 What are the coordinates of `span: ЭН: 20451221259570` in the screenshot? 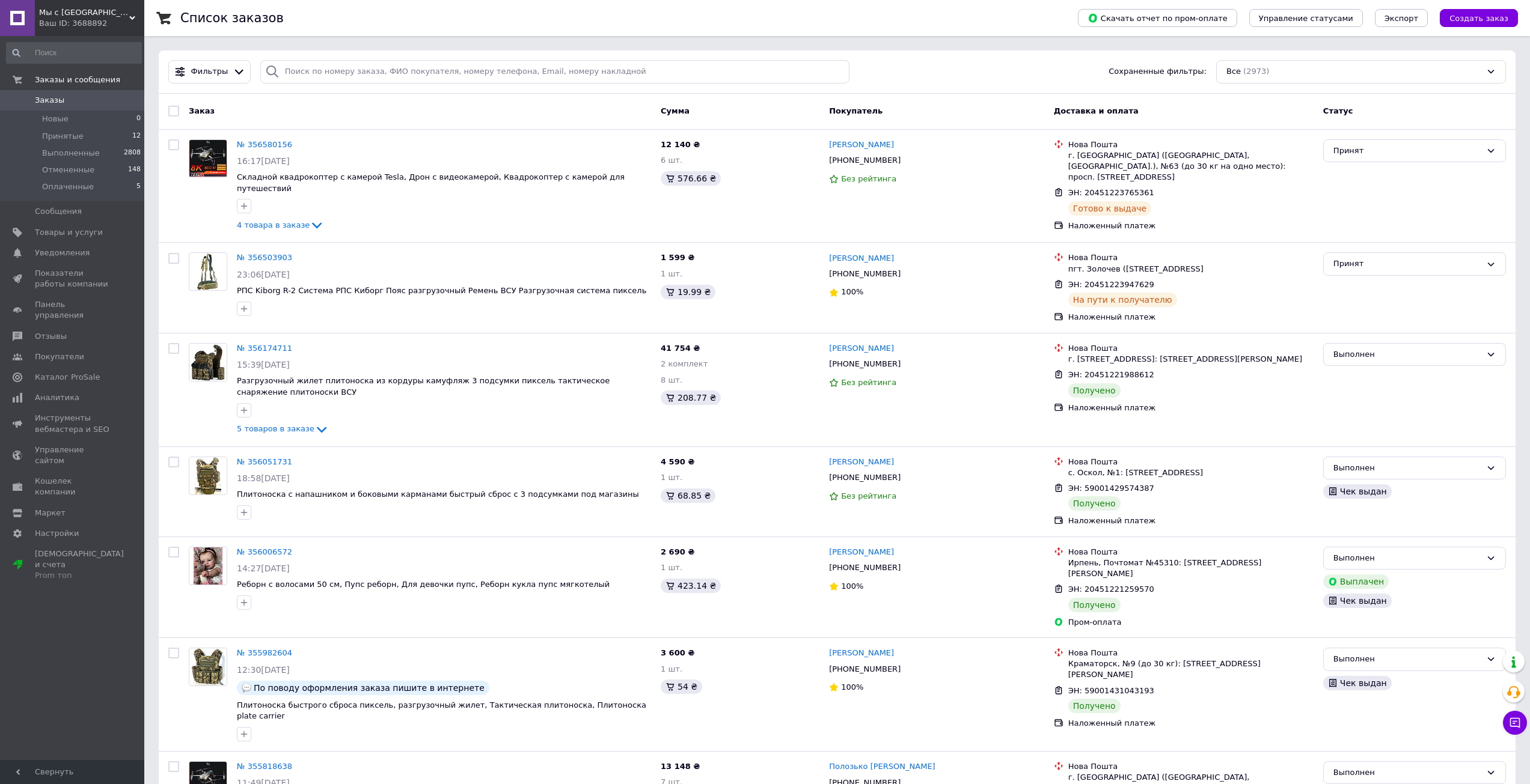 It's located at (1110, 589).